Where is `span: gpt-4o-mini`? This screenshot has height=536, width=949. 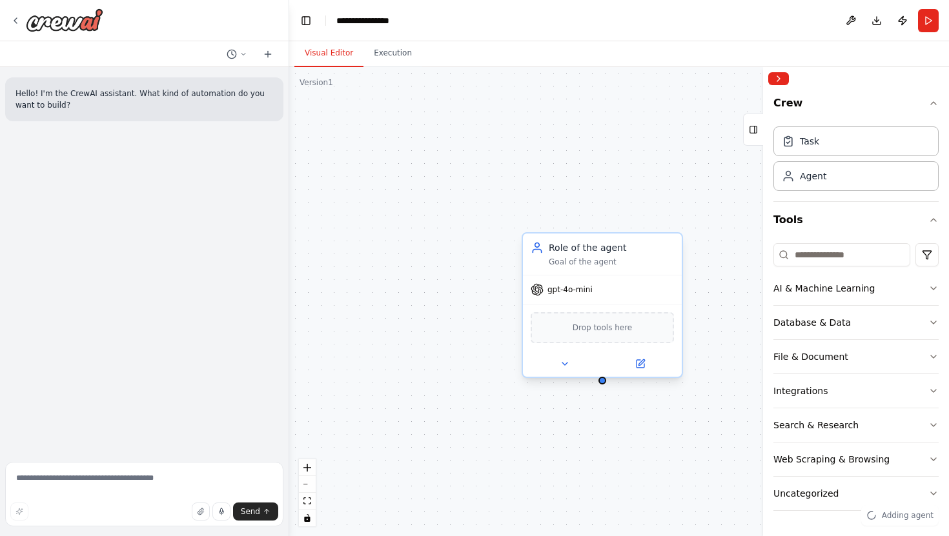 span: gpt-4o-mini is located at coordinates (570, 290).